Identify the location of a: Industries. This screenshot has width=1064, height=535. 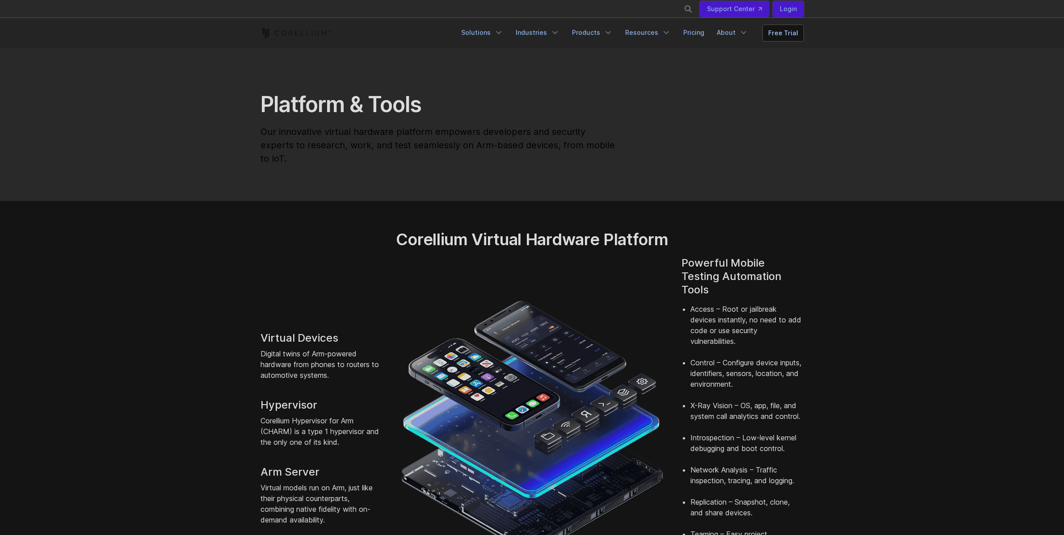
(538, 33).